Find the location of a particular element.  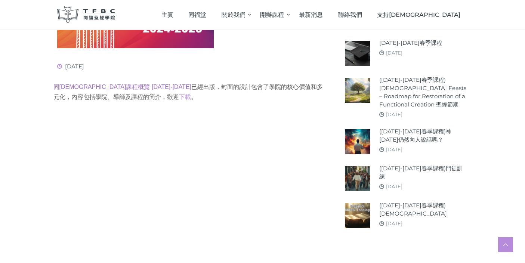

span: 同福堂 is located at coordinates (197, 15).